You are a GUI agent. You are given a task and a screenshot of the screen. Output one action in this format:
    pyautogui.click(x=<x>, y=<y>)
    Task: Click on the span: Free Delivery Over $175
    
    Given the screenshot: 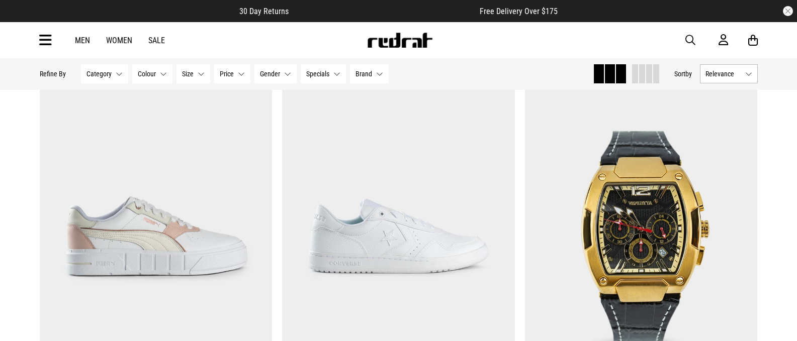 What is the action you would take?
    pyautogui.click(x=518, y=11)
    